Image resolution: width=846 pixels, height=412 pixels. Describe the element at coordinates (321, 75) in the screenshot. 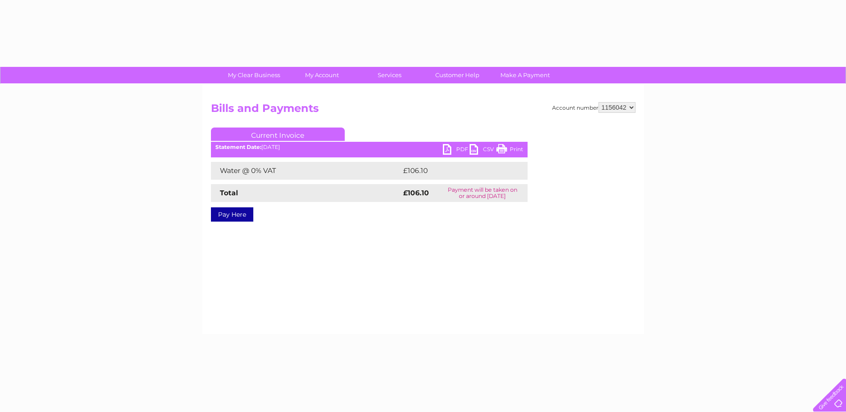

I see `a: My Account` at that location.